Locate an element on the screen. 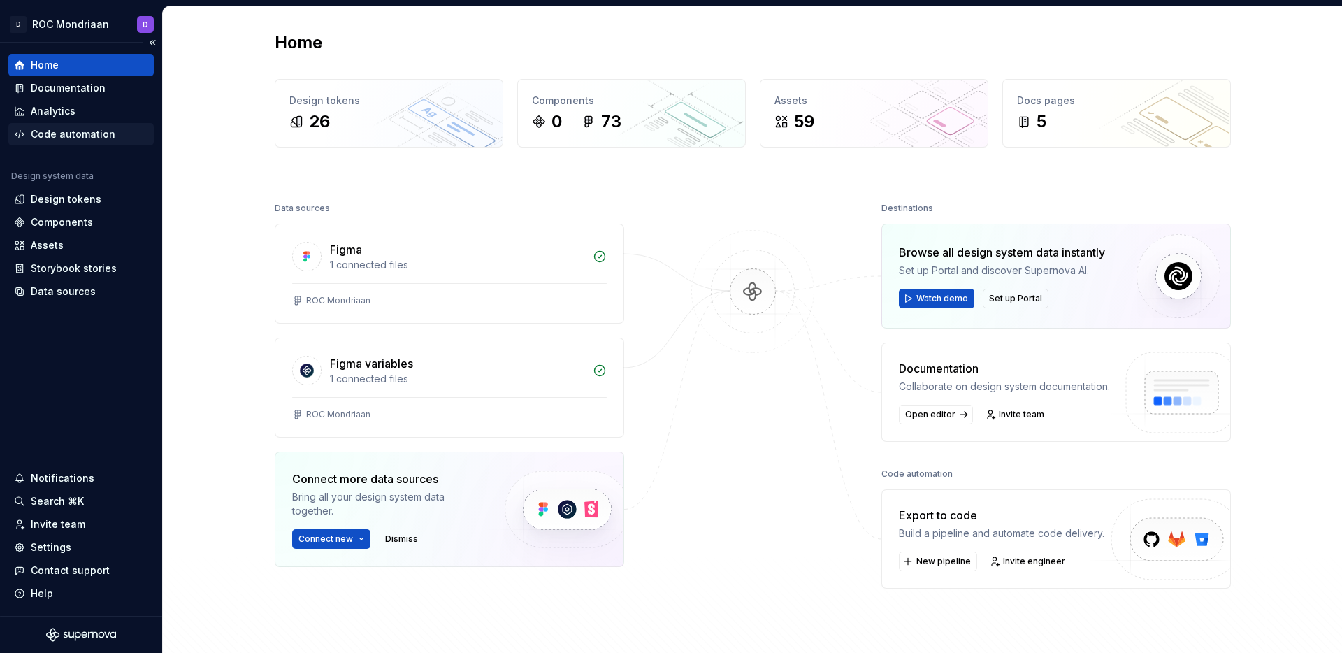  div: Destinations is located at coordinates (907, 208).